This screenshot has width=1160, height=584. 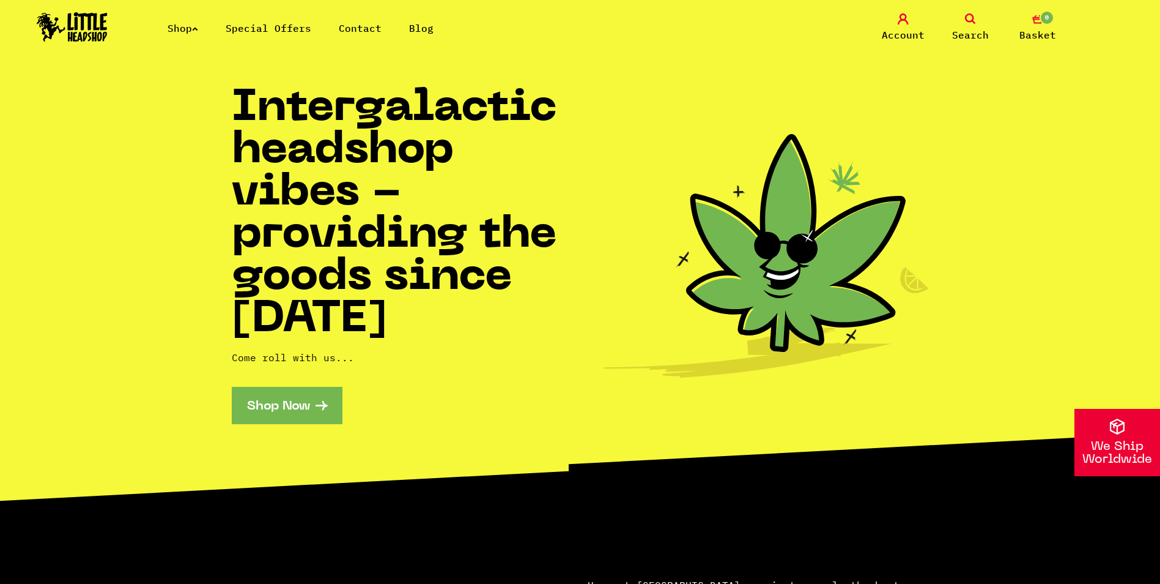 What do you see at coordinates (971, 28) in the screenshot?
I see `a: Search` at bounding box center [971, 28].